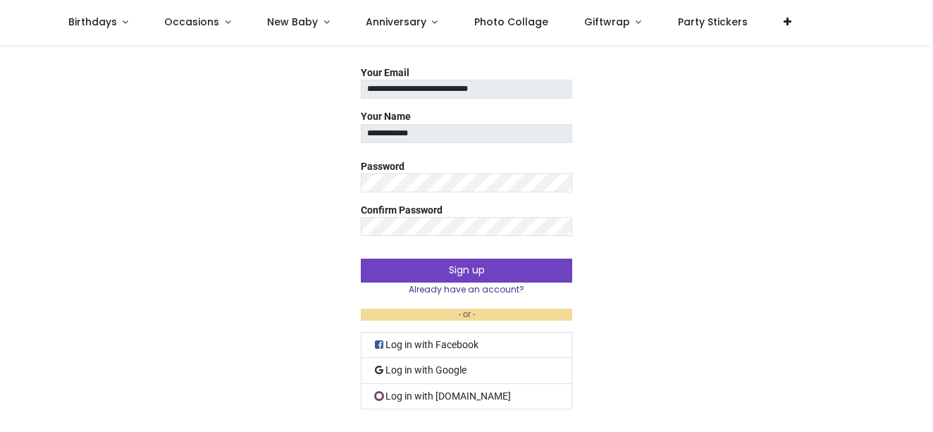 The height and width of the screenshot is (432, 933). I want to click on span: Birthdays, so click(92, 22).